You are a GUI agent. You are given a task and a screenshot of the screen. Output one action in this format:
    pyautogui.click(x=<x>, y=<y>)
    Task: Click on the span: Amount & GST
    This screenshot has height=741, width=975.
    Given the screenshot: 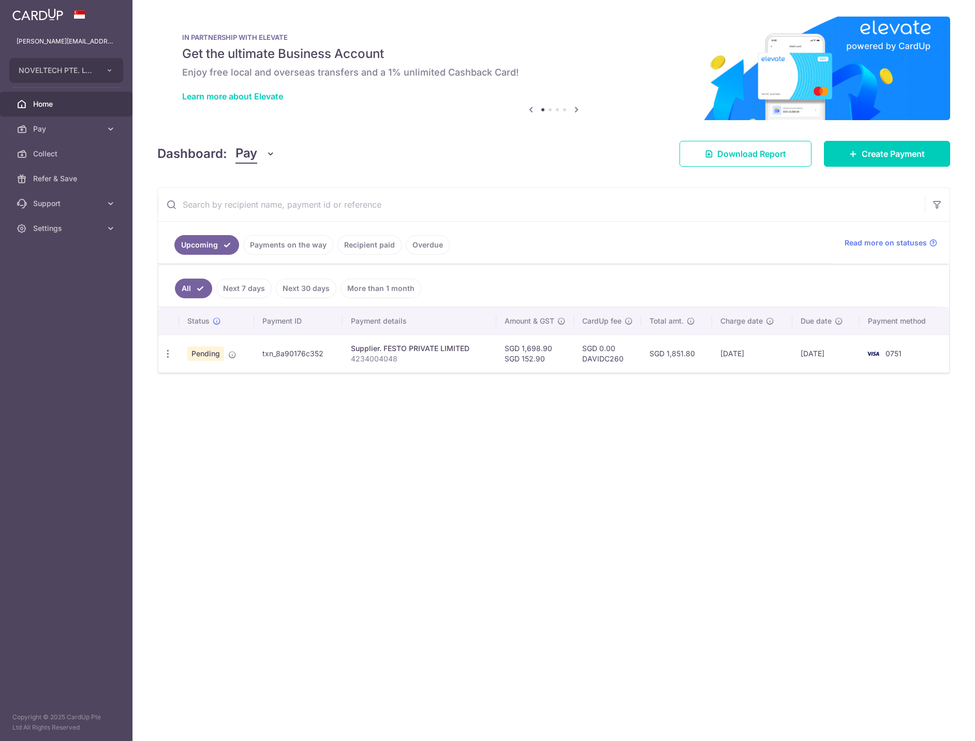 What is the action you would take?
    pyautogui.click(x=529, y=321)
    